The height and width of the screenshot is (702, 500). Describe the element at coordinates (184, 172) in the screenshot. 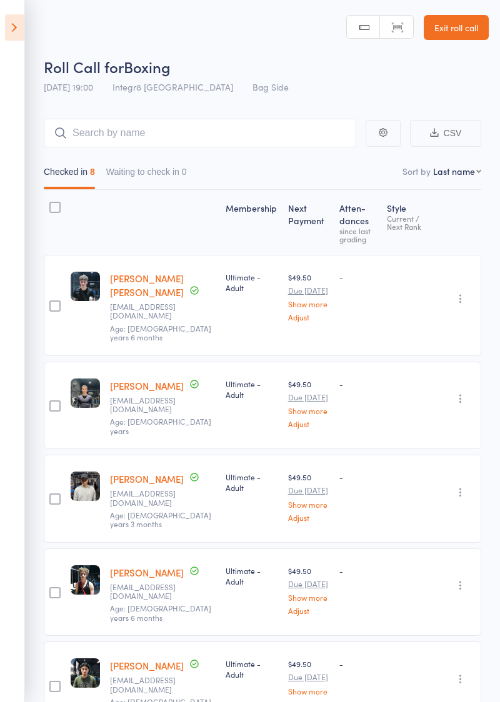

I see `div: 0` at that location.